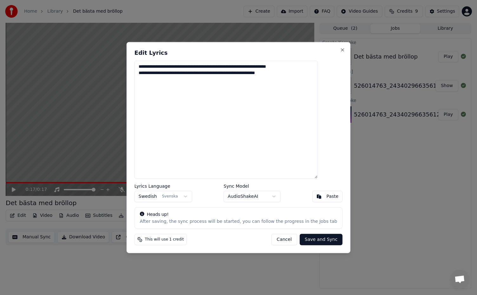 The image size is (477, 295). I want to click on label: Lyrics Language, so click(163, 186).